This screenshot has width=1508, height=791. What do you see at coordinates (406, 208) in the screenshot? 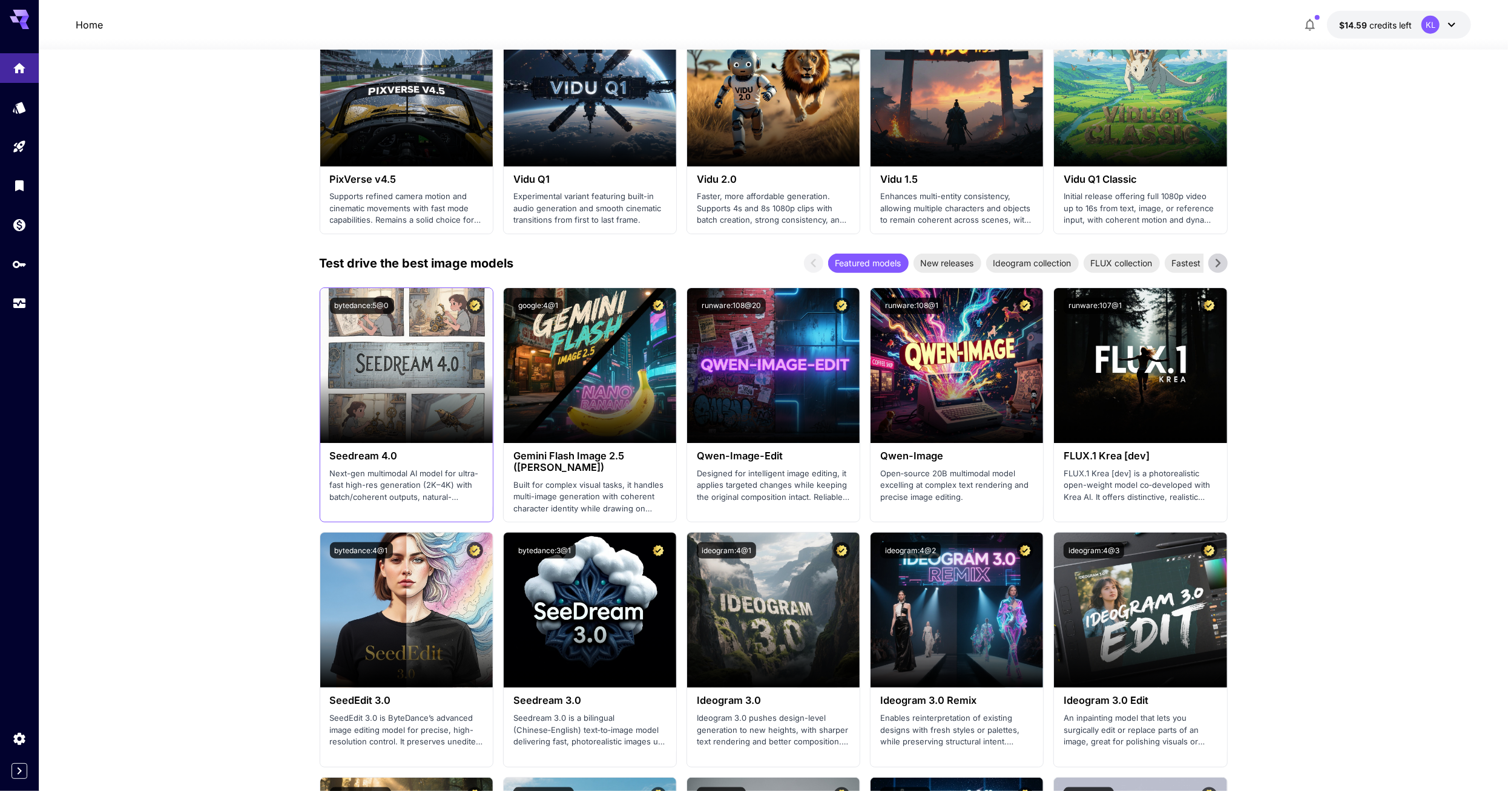
I see `p: Supports refined camera motion and cinematic movements with fast mode capabilities. Remains a sol...` at bounding box center [406, 208].